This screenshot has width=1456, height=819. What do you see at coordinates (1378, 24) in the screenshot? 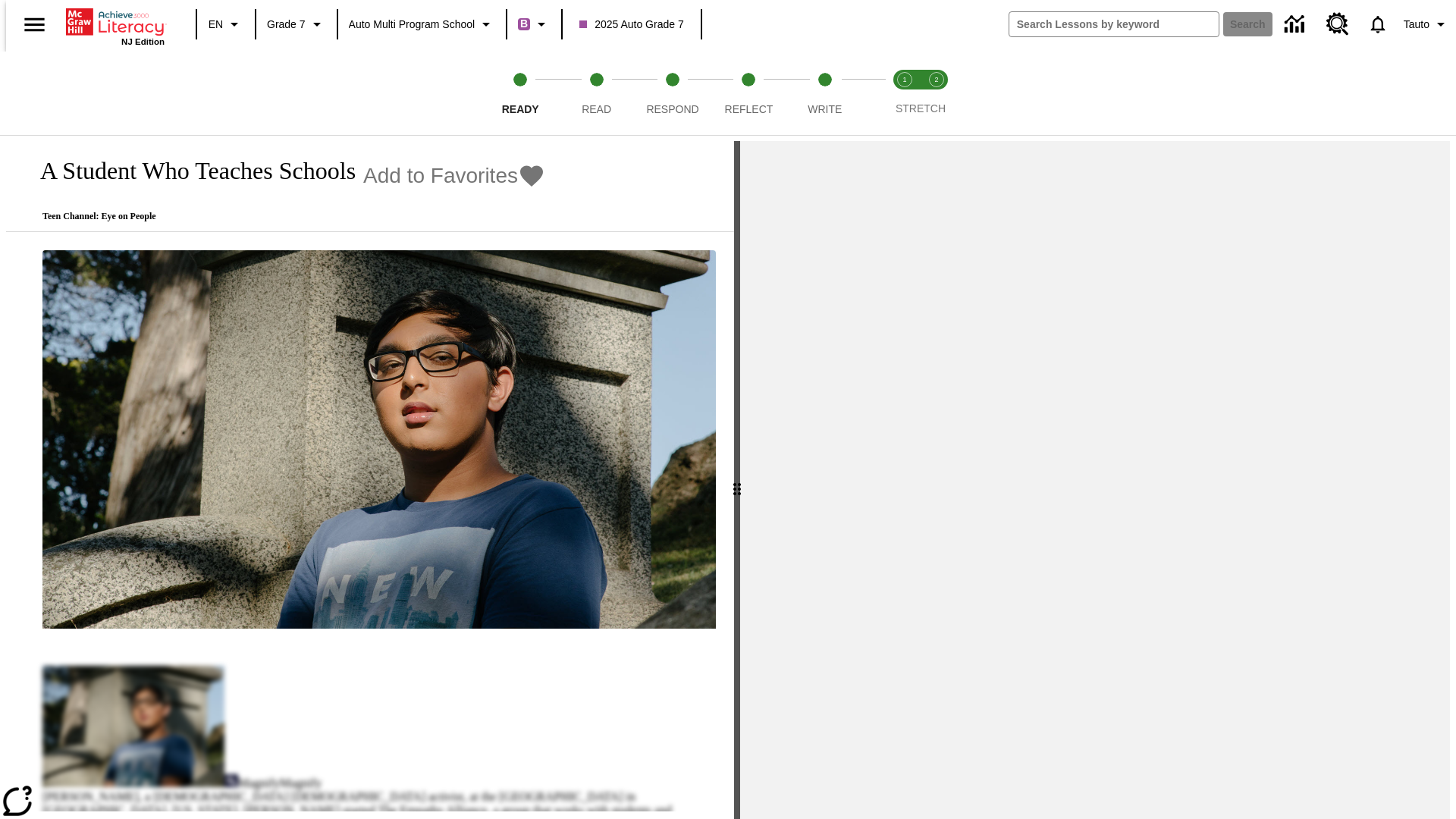
I see `a: Notifications` at bounding box center [1378, 24].